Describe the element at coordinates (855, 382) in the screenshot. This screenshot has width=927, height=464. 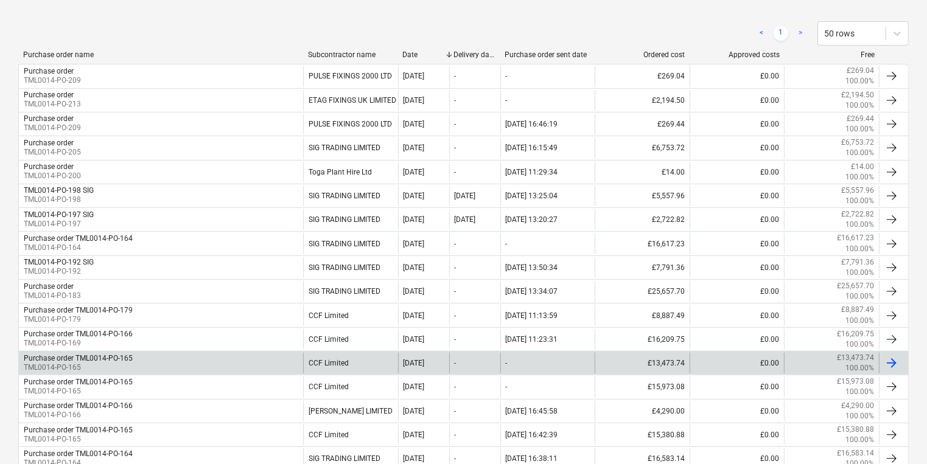
I see `p: £15,973.08` at that location.